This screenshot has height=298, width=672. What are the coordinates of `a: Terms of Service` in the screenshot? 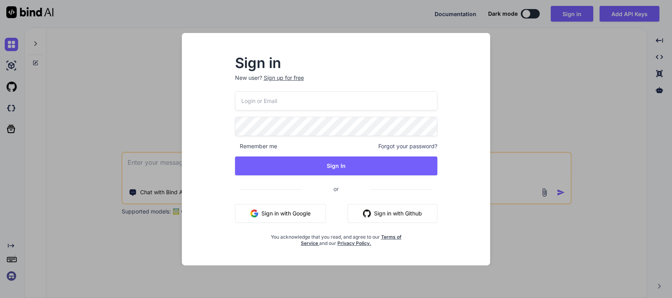 It's located at (351, 240).